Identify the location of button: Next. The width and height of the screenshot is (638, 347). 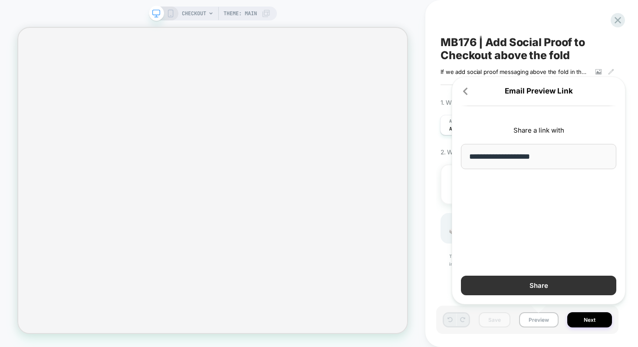
(590, 319).